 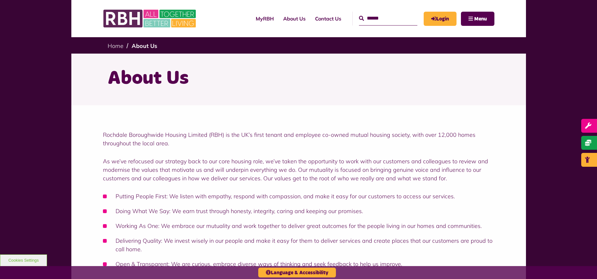 What do you see at coordinates (299, 245) in the screenshot?
I see `li: Delivering Quality: We invest wisely in our people and make it easy for them to deliver services ...` at bounding box center [299, 245].